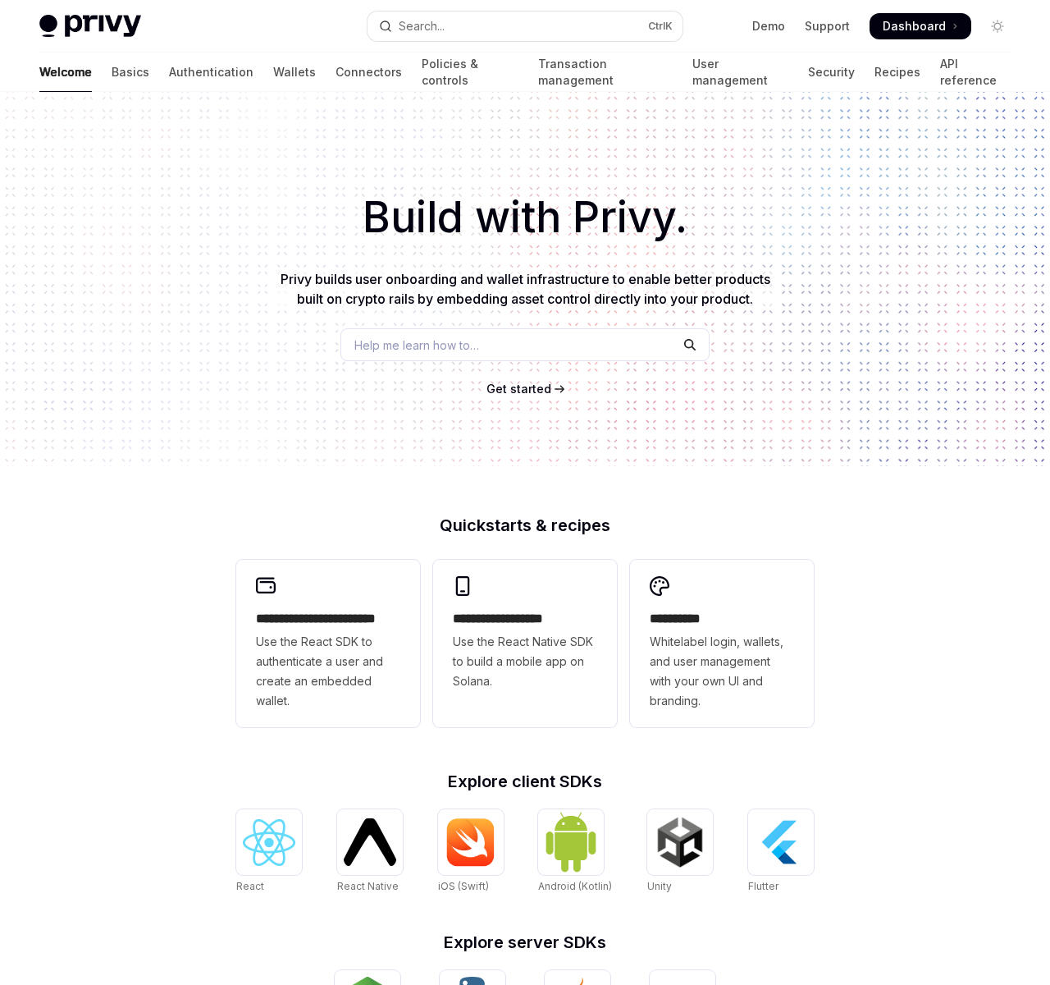  What do you see at coordinates (370, 852) in the screenshot?
I see `a: React NativeReact Native` at bounding box center [370, 852].